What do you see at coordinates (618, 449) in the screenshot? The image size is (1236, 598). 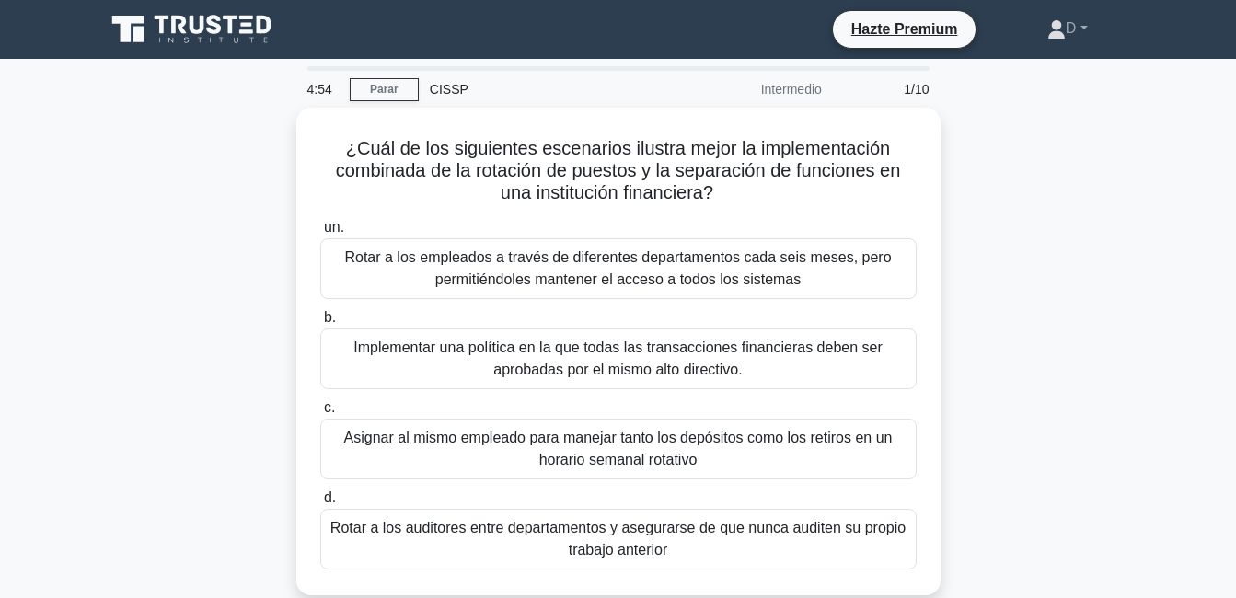 I see `div: Asignar al mismo empleado para manejar tanto los depósitos como los retiros en un horario semanal...` at bounding box center [618, 449].